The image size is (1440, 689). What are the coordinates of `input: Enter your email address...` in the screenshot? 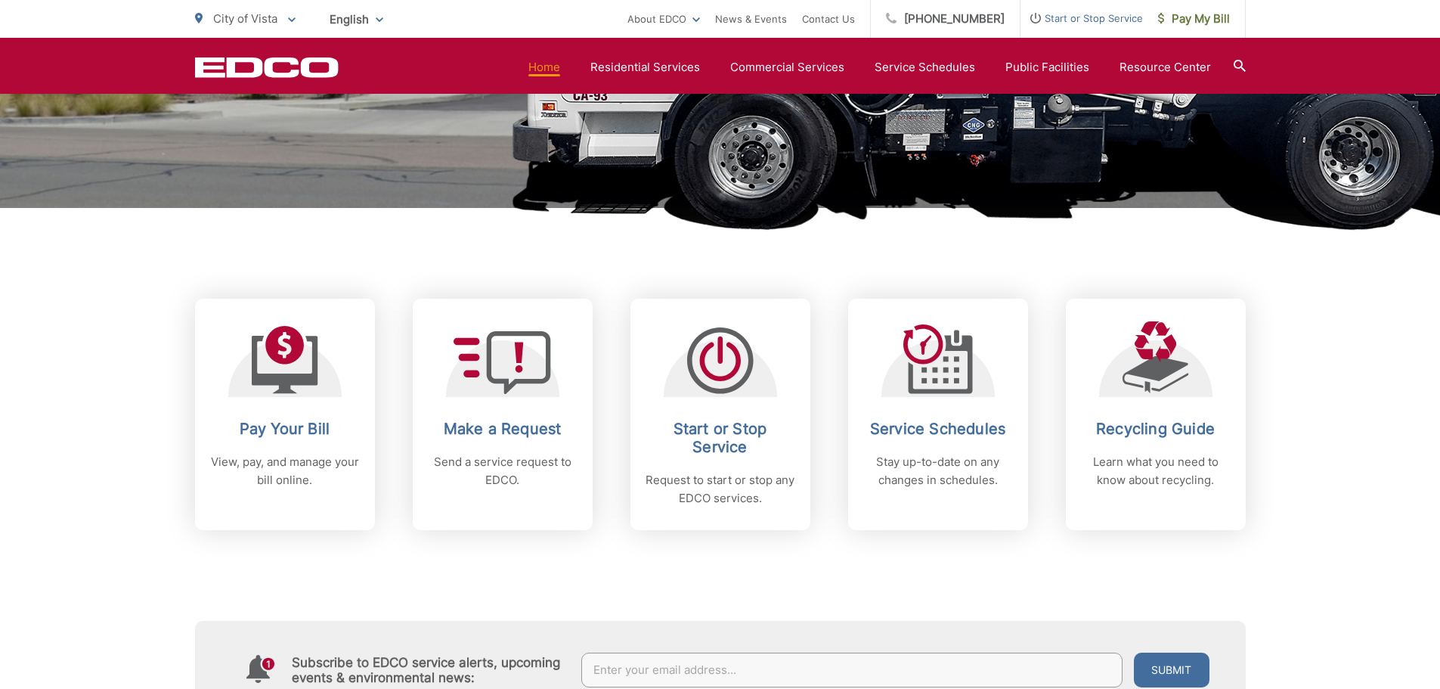 It's located at (852, 670).